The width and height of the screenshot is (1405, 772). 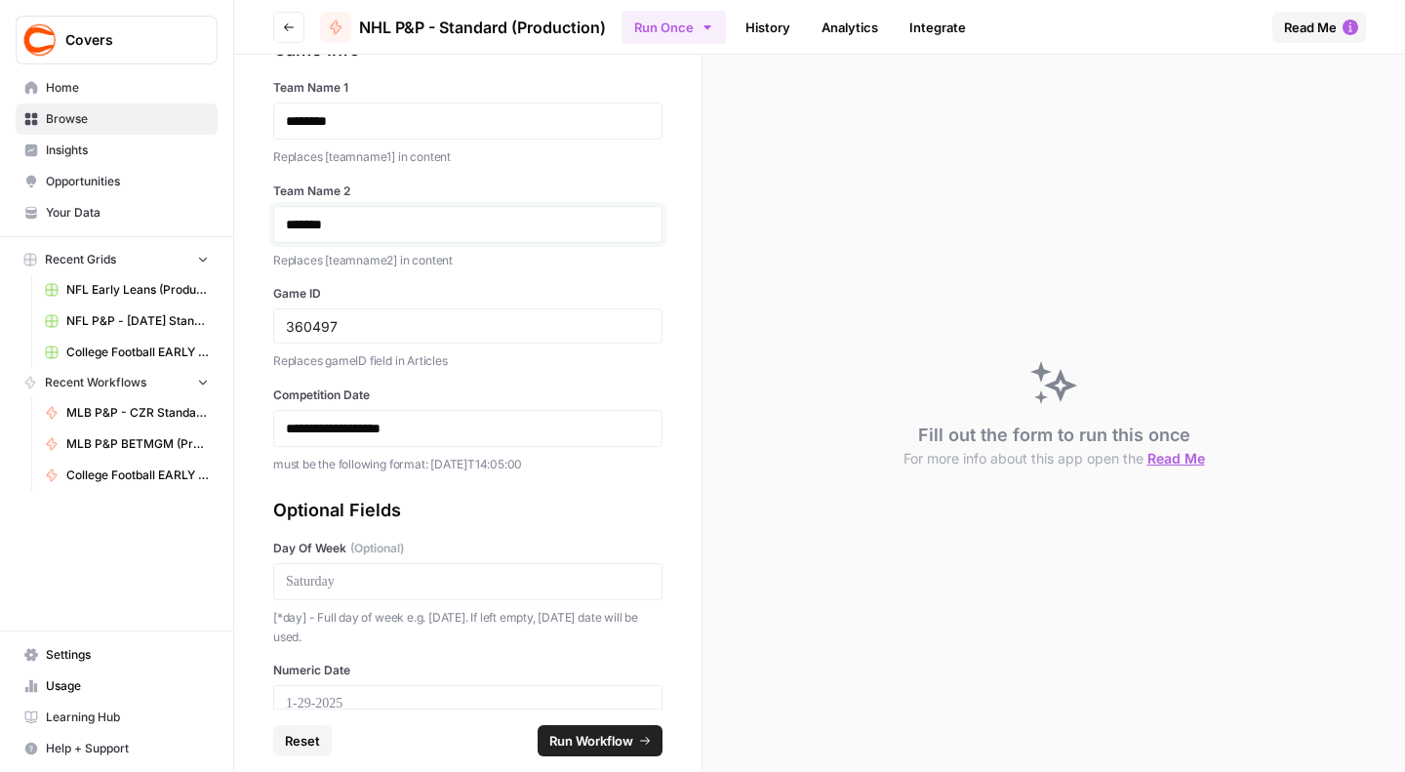 What do you see at coordinates (302, 740) in the screenshot?
I see `button: Reset` at bounding box center [302, 740].